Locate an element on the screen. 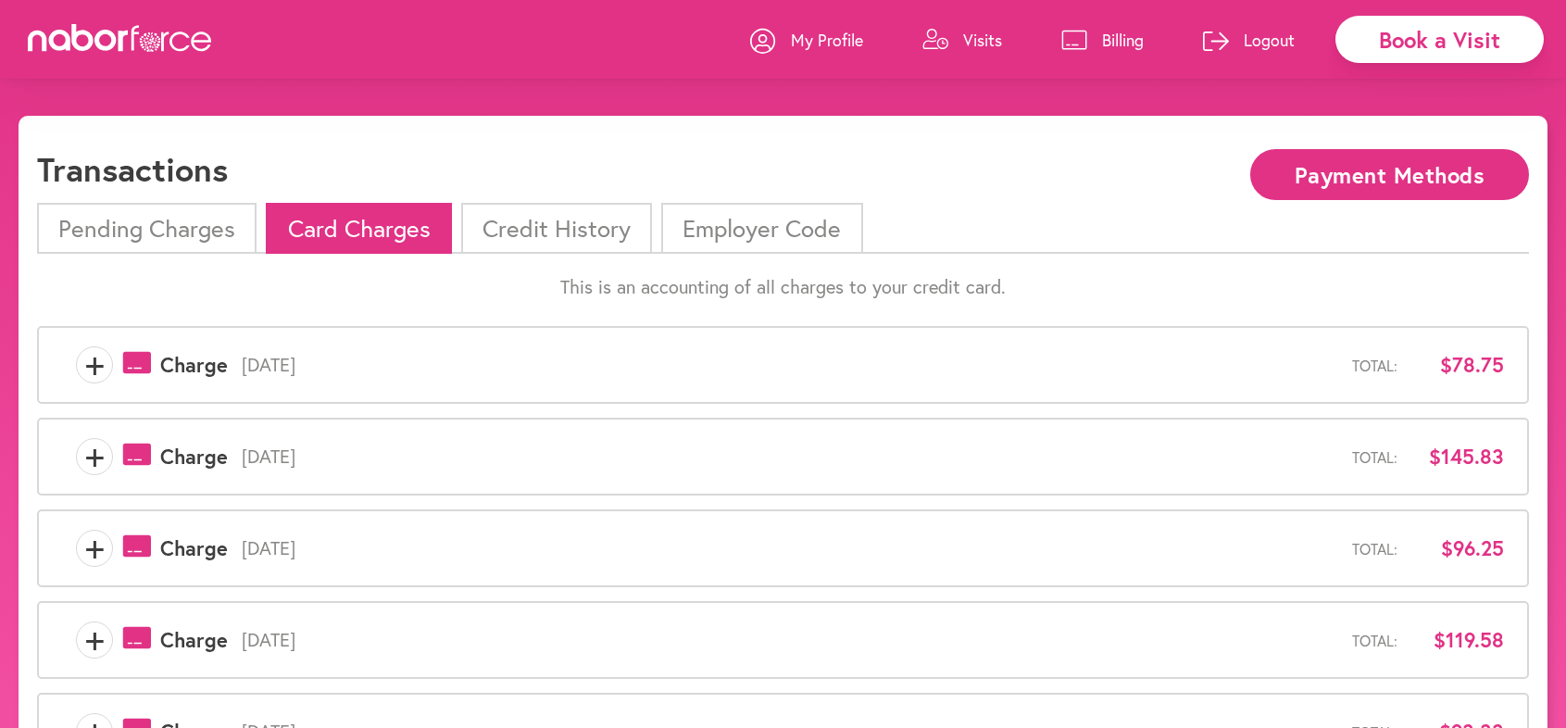 Image resolution: width=1566 pixels, height=728 pixels. li: Pending Charges is located at coordinates (146, 228).